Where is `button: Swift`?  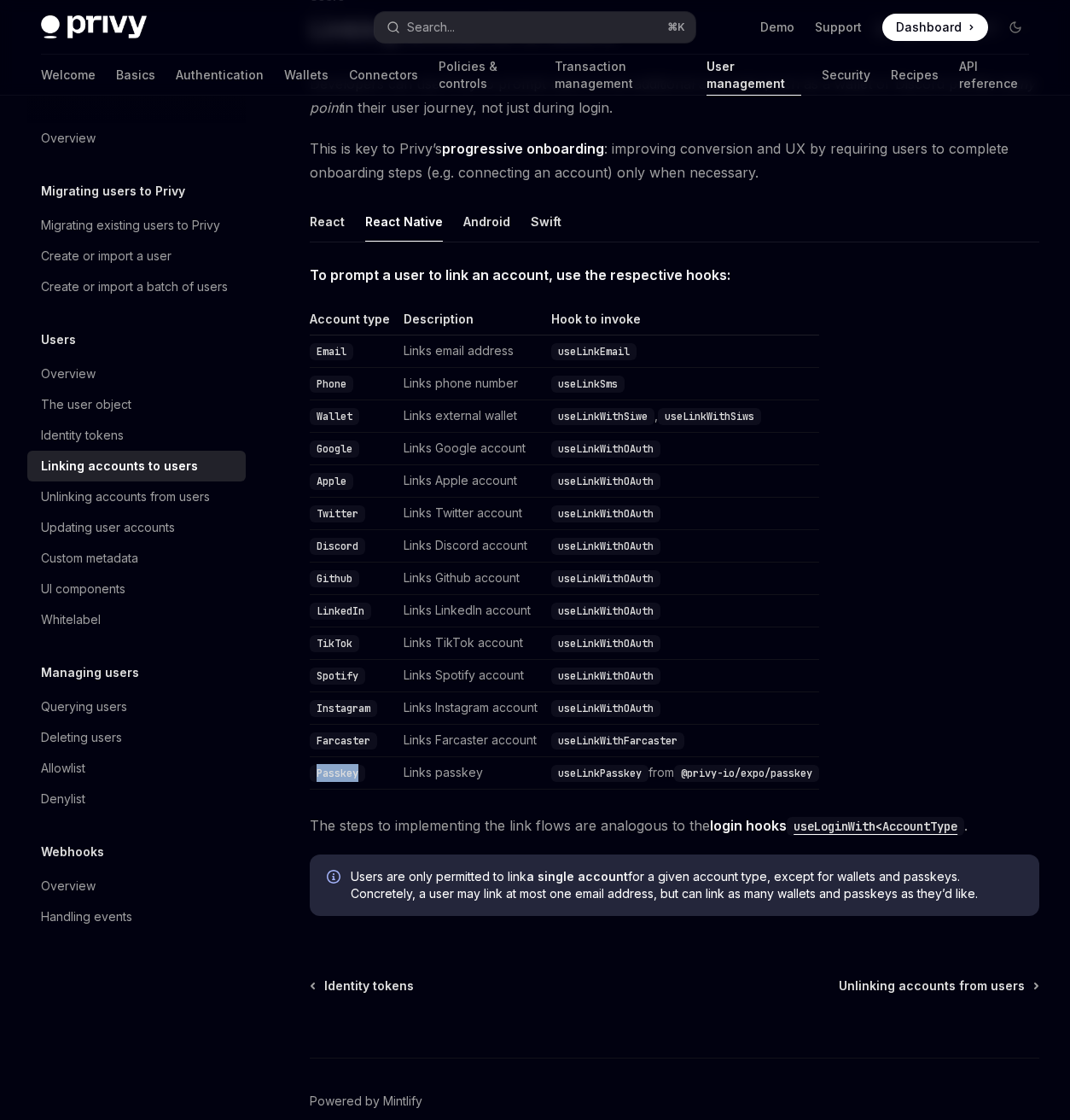 button: Swift is located at coordinates (546, 221).